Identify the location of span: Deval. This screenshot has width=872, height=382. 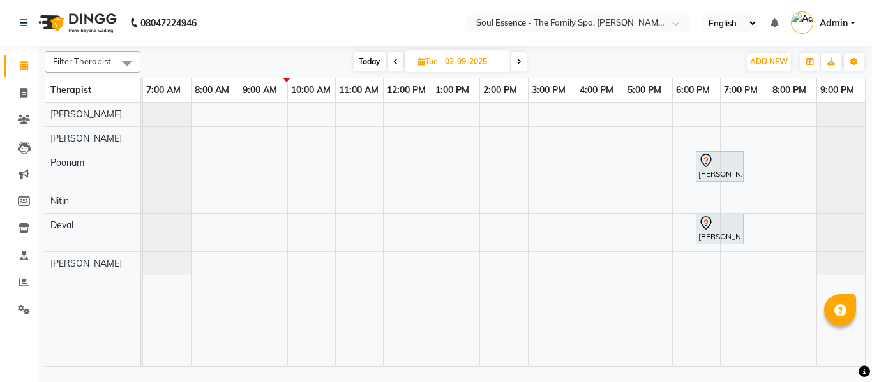
(62, 225).